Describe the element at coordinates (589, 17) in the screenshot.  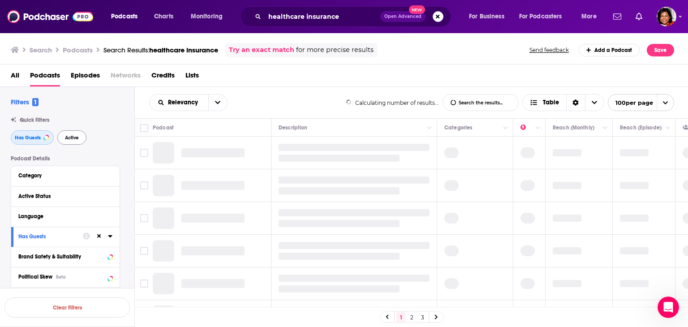
I see `span: More` at that location.